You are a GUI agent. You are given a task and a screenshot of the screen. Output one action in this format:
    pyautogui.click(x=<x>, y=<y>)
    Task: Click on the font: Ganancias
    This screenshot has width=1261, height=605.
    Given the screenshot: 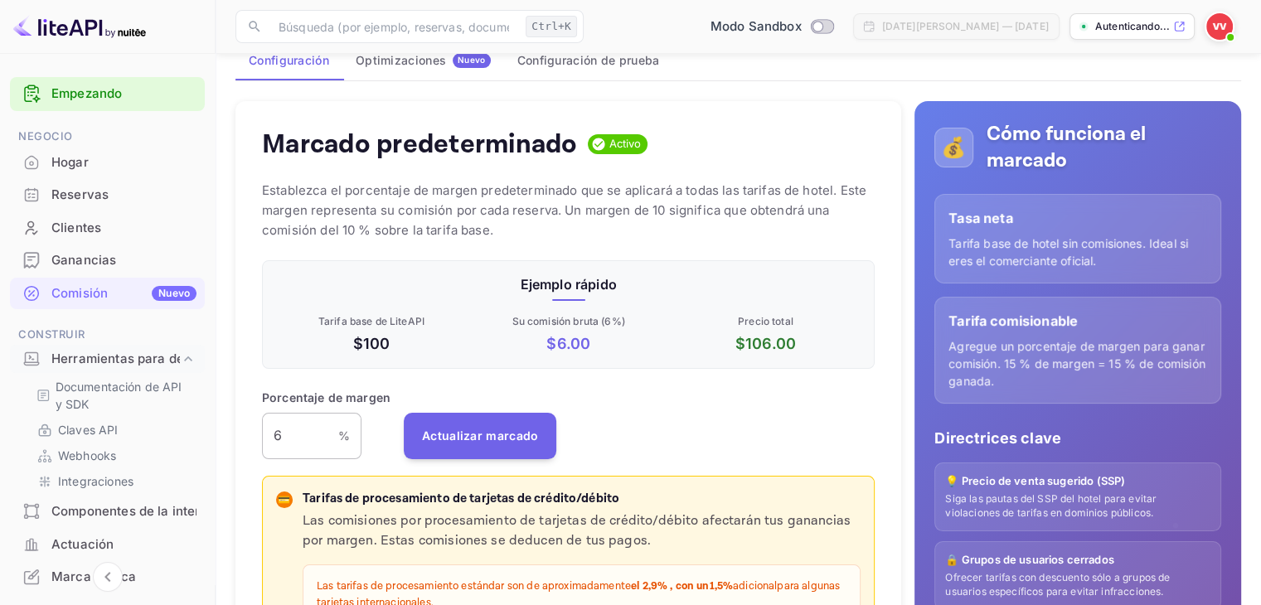 What is the action you would take?
    pyautogui.click(x=84, y=260)
    